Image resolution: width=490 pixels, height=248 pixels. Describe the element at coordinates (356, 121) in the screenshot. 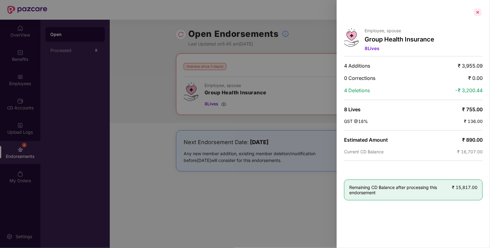

I see `span: GST @18%` at that location.